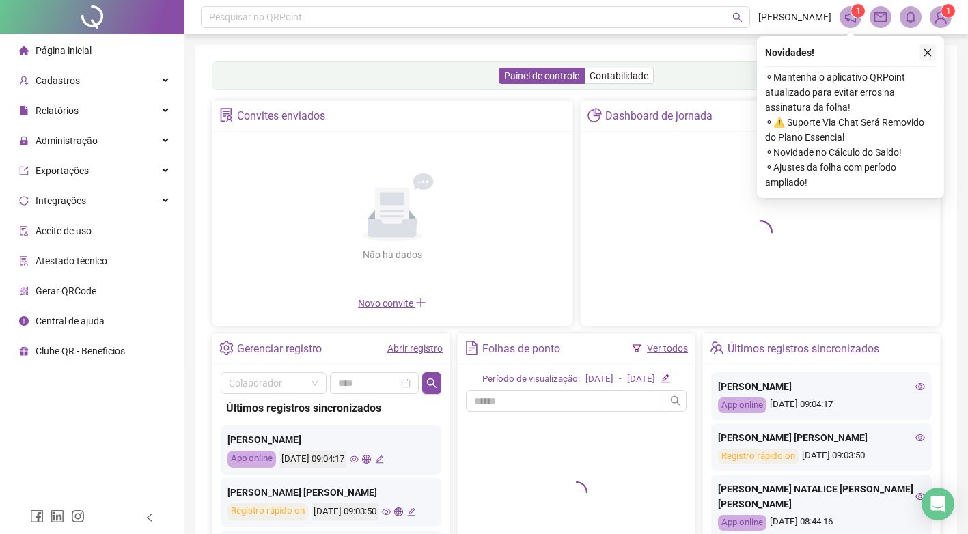 The width and height of the screenshot is (968, 534). What do you see at coordinates (37, 517) in the screenshot?
I see `span: facebook` at bounding box center [37, 517].